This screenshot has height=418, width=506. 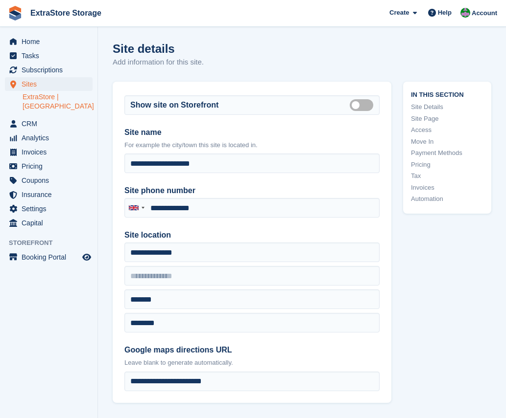 What do you see at coordinates (174, 105) in the screenshot?
I see `label: Show site on Storefront` at bounding box center [174, 105].